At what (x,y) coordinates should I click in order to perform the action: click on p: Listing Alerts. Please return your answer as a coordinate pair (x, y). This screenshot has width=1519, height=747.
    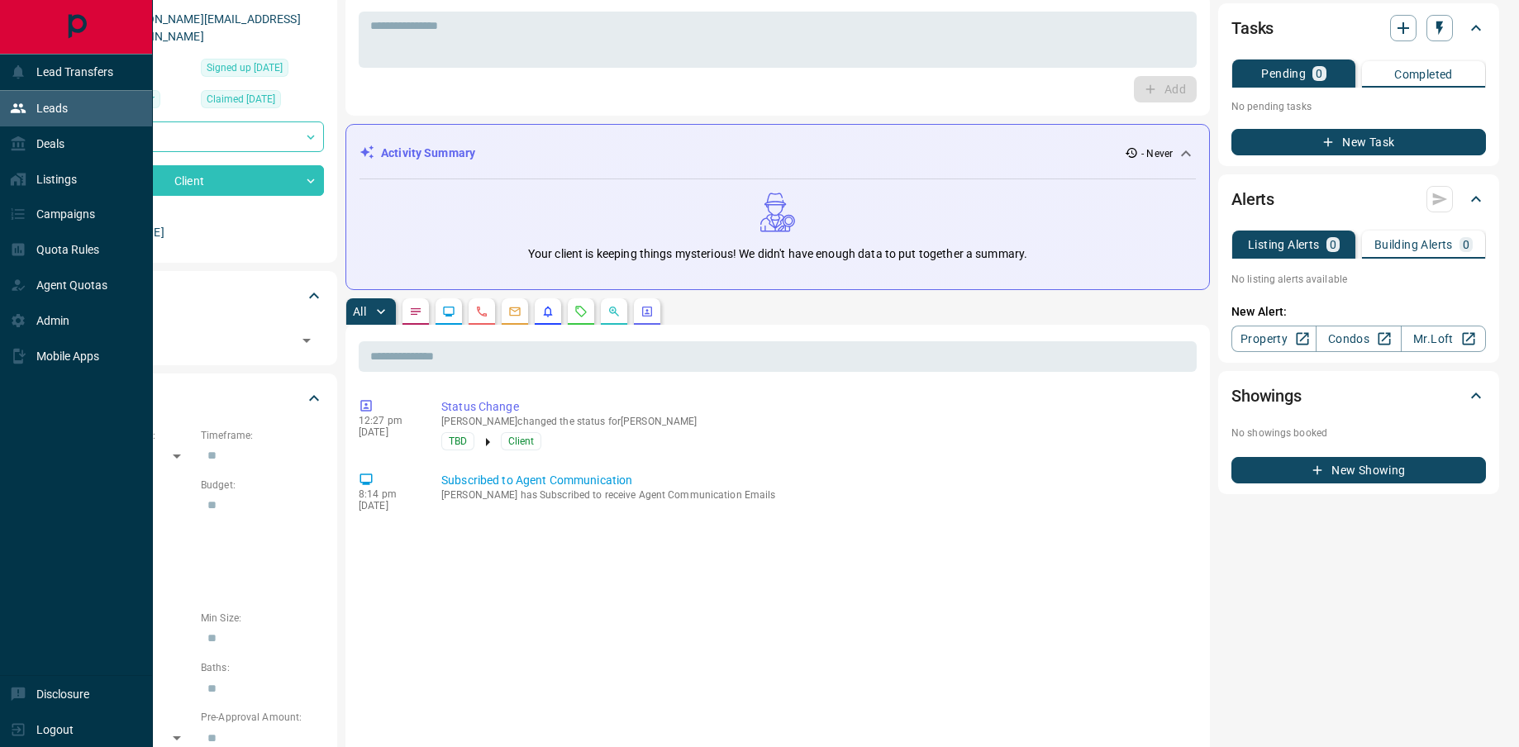
    Looking at the image, I should click on (1283, 245).